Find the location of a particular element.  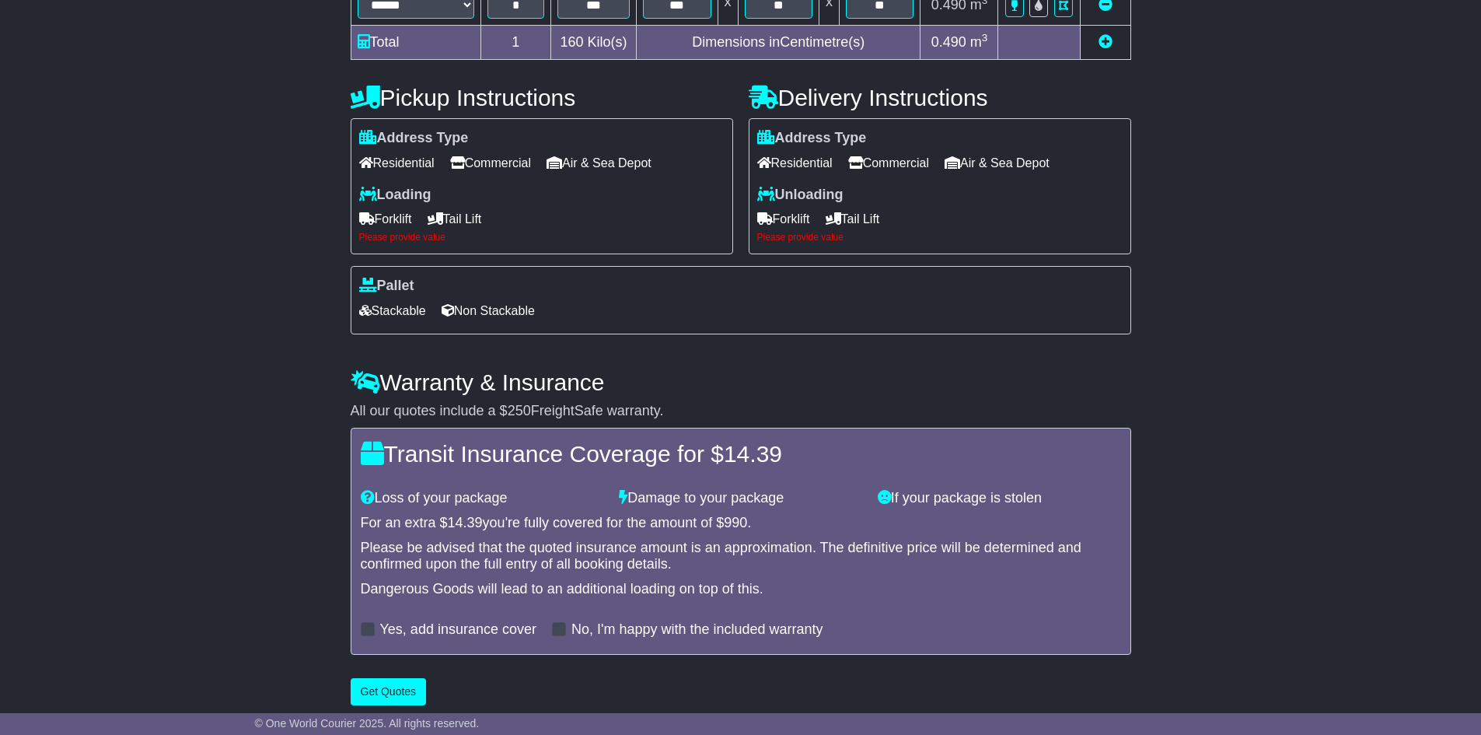

td: 1 is located at coordinates (515, 43).